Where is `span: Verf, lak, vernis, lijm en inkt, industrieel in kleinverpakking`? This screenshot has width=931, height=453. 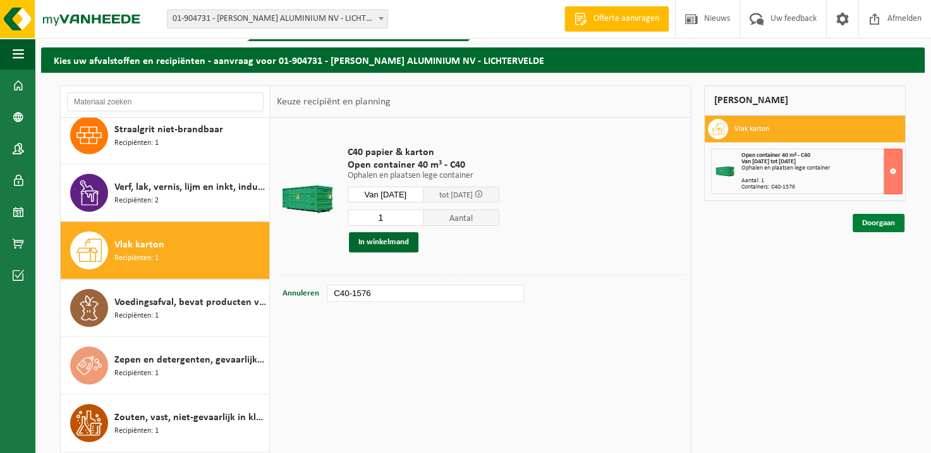
span: Verf, lak, vernis, lijm en inkt, industrieel in kleinverpakking is located at coordinates (190, 187).